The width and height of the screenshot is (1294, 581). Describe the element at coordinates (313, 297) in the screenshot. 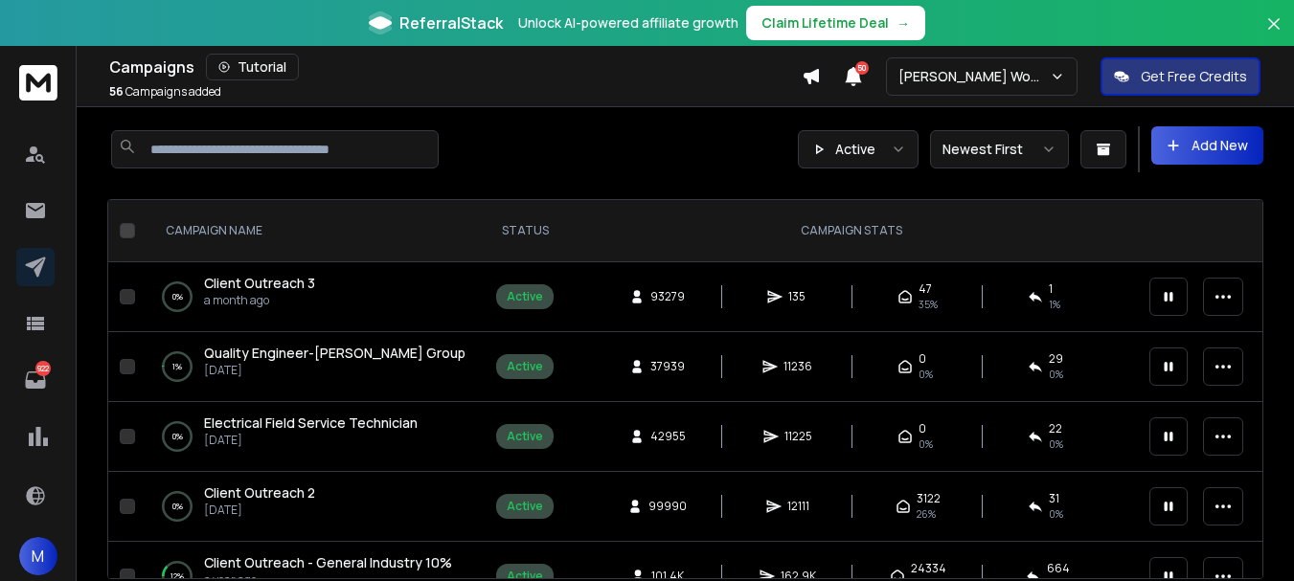

I see `td: 0%Client Outreach 3a month ago` at that location.